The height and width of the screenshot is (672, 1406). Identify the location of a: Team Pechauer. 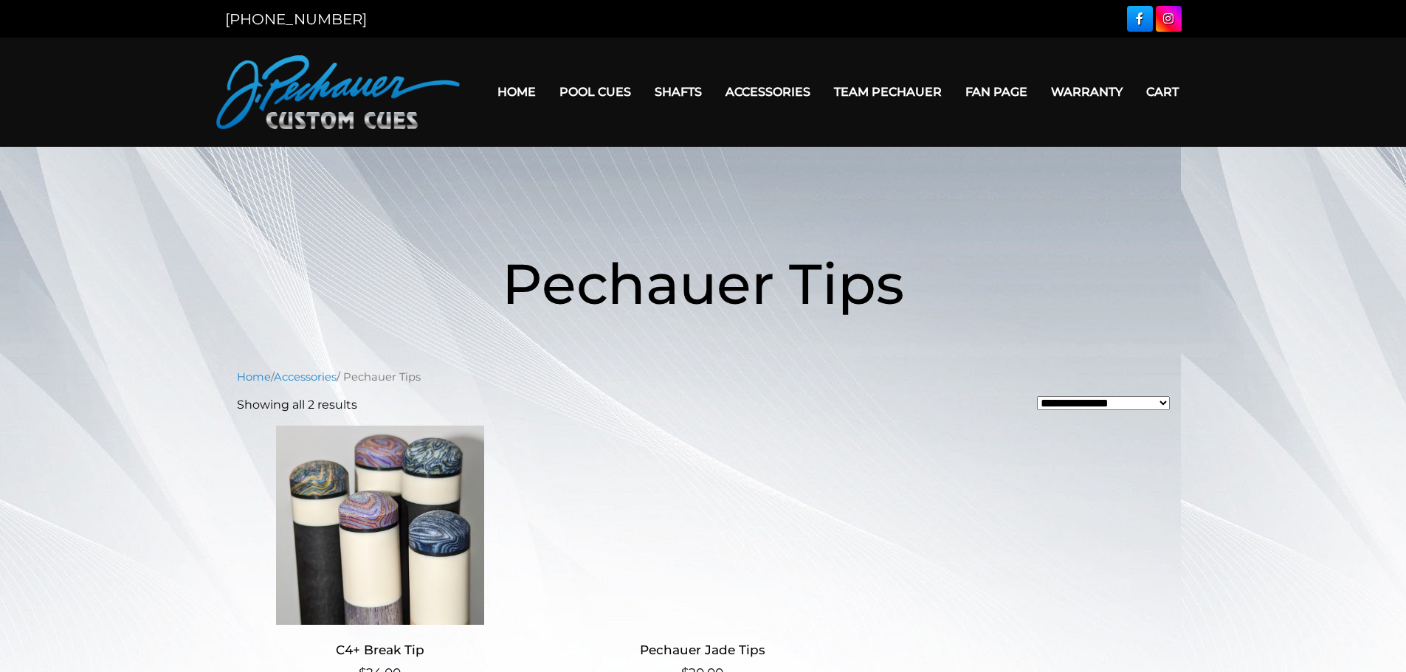
(888, 91).